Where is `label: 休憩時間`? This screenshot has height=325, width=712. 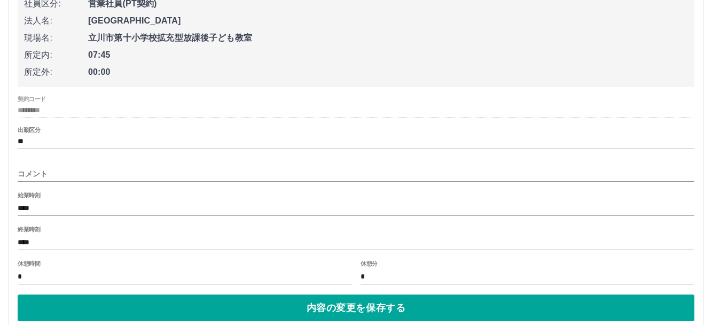 label: 休憩時間 is located at coordinates (29, 263).